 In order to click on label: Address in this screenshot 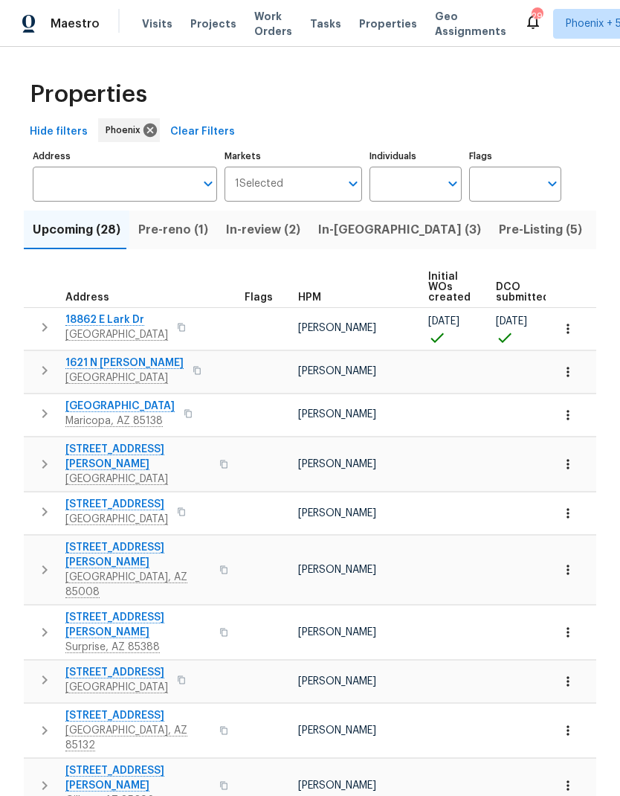, I will do `click(125, 156)`.